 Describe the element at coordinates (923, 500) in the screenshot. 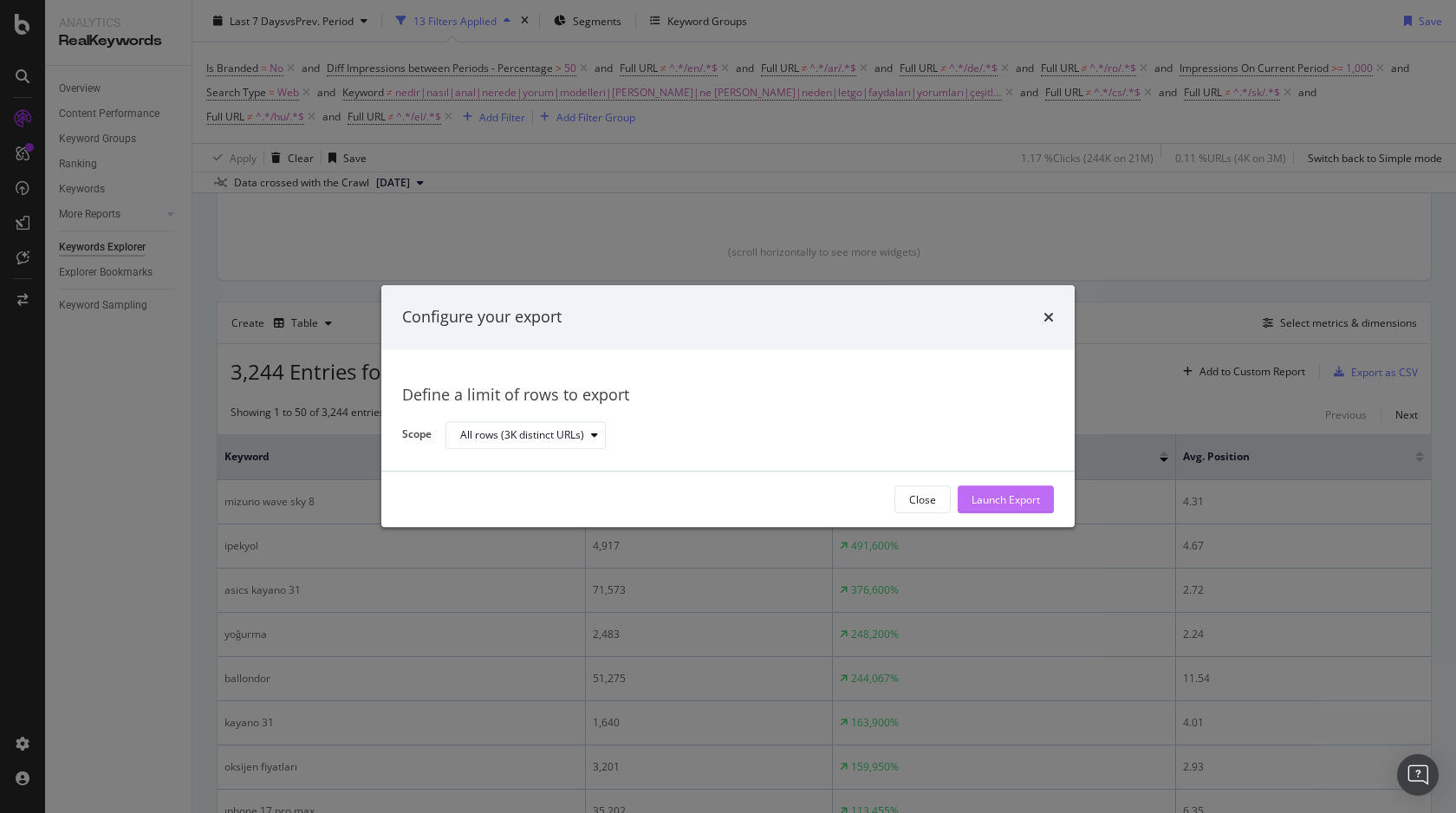

I see `button: Close` at that location.